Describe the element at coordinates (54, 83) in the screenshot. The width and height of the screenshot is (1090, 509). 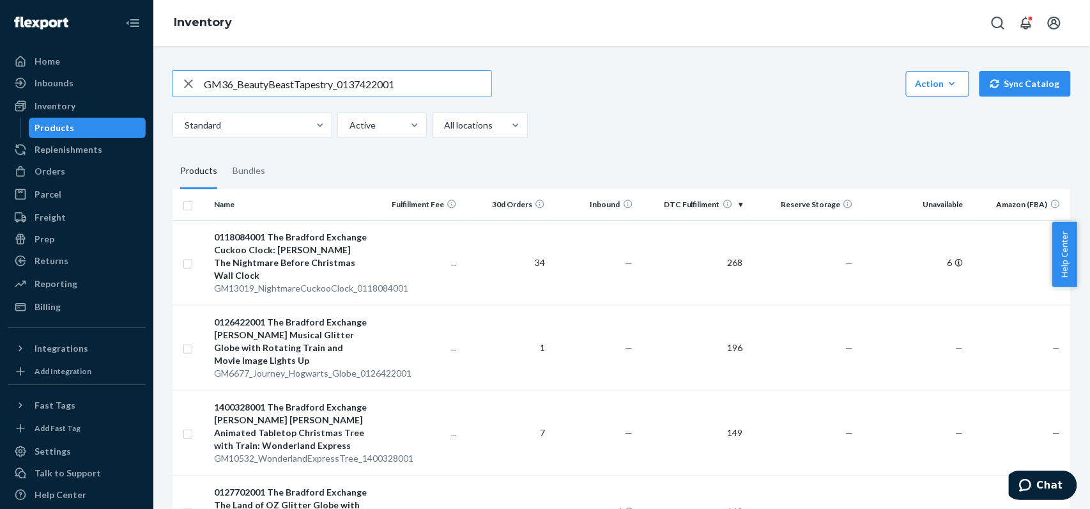
I see `div: Inbounds` at that location.